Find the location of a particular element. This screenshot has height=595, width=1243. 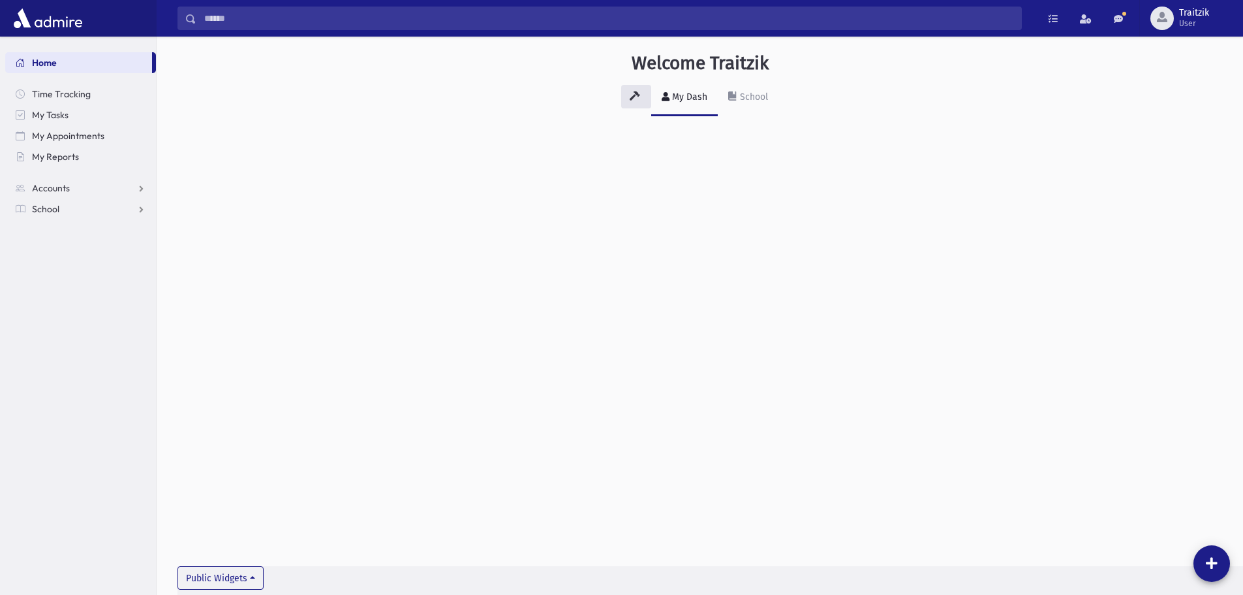

input: Search is located at coordinates (609, 18).